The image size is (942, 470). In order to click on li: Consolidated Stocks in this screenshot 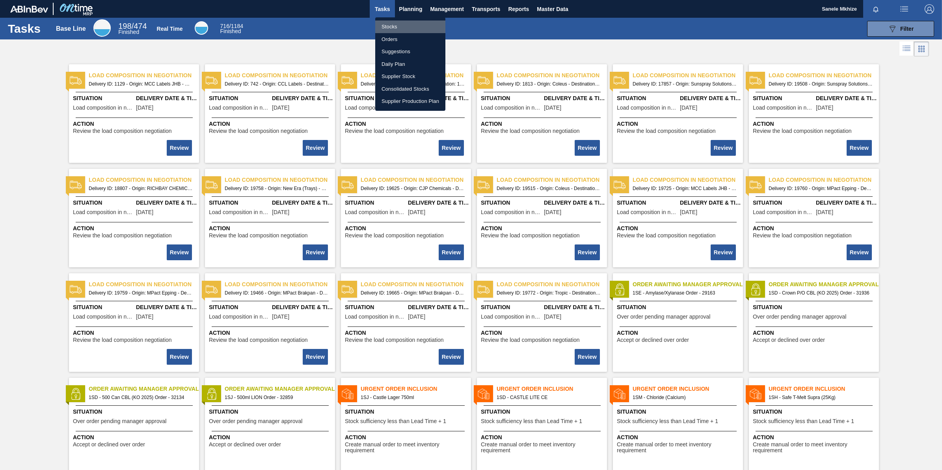, I will do `click(410, 89)`.